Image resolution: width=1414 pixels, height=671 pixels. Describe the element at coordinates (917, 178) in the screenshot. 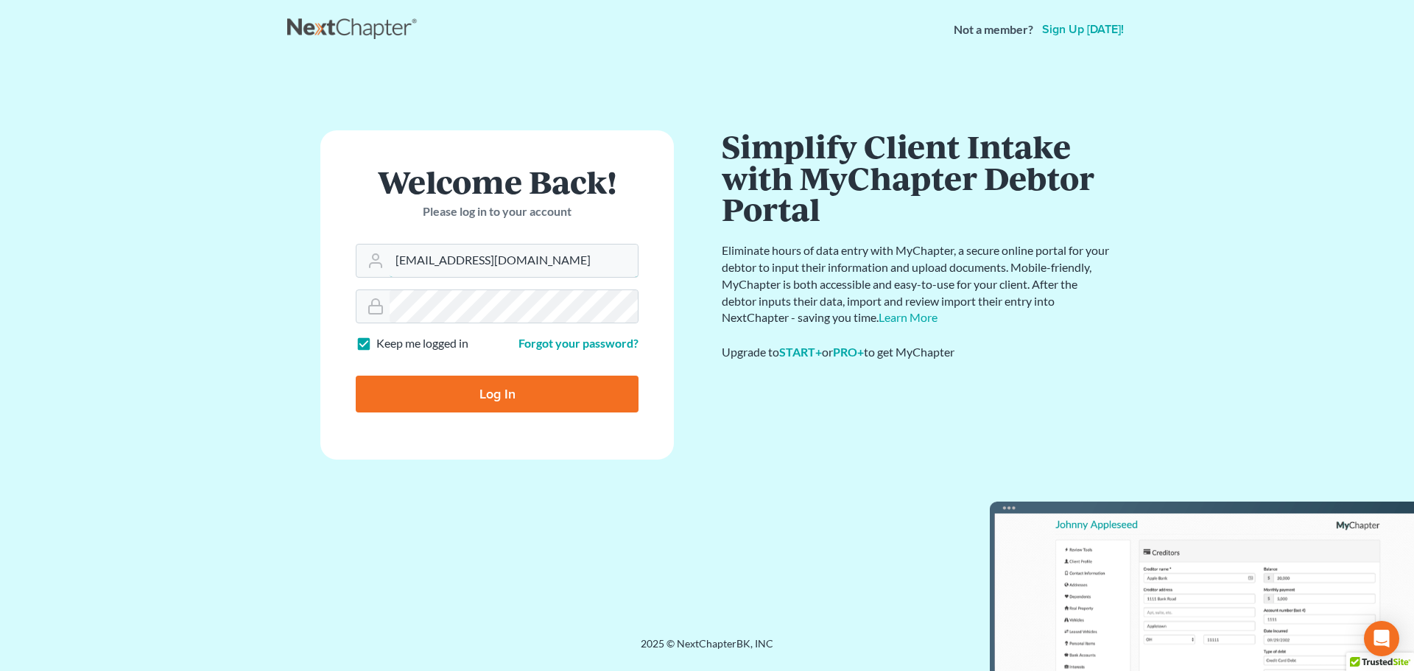

I see `h1: Simplify Client Intake with MyChapter Debtor Portal` at that location.